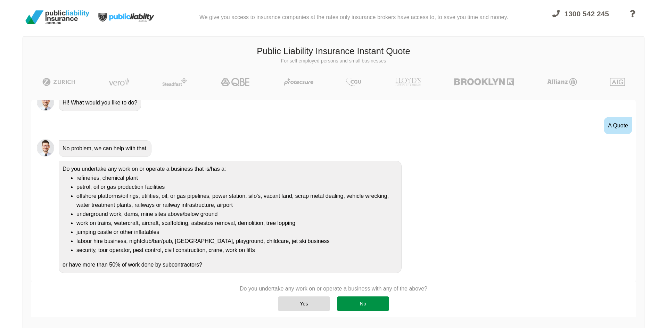 The width and height of the screenshot is (667, 328). What do you see at coordinates (299, 82) in the screenshot?
I see `img: Protecsure | Public Liability Insurance` at bounding box center [299, 82].